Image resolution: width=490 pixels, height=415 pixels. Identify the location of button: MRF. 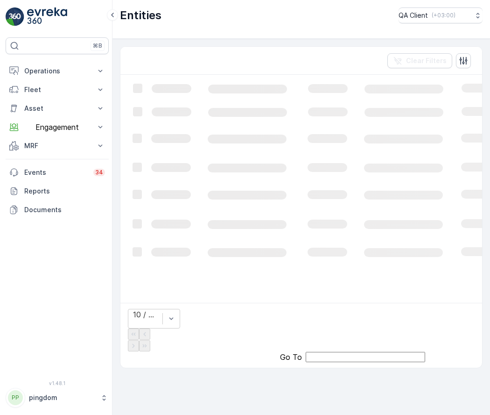
(57, 146).